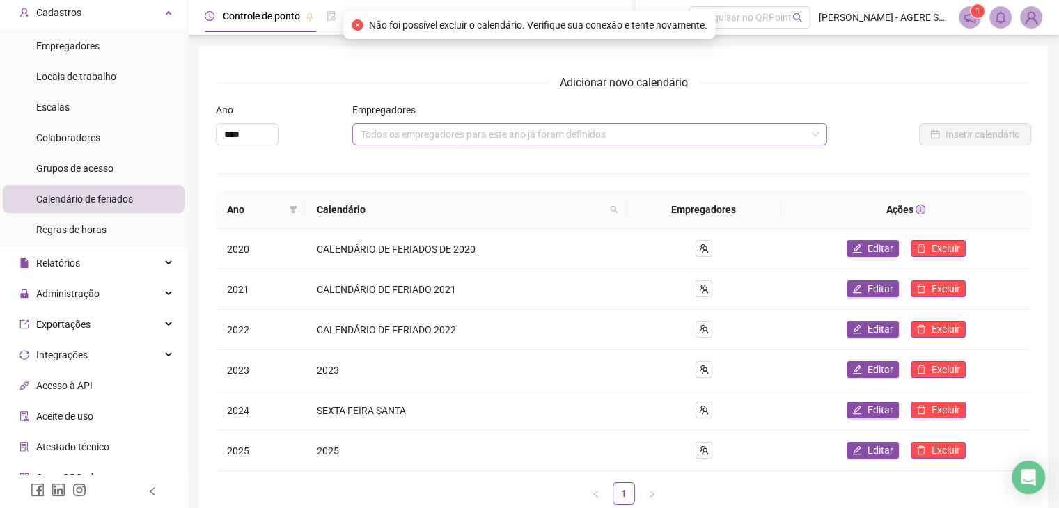 The height and width of the screenshot is (508, 1059). What do you see at coordinates (624, 82) in the screenshot?
I see `span: Adicionar novo calendário` at bounding box center [624, 82].